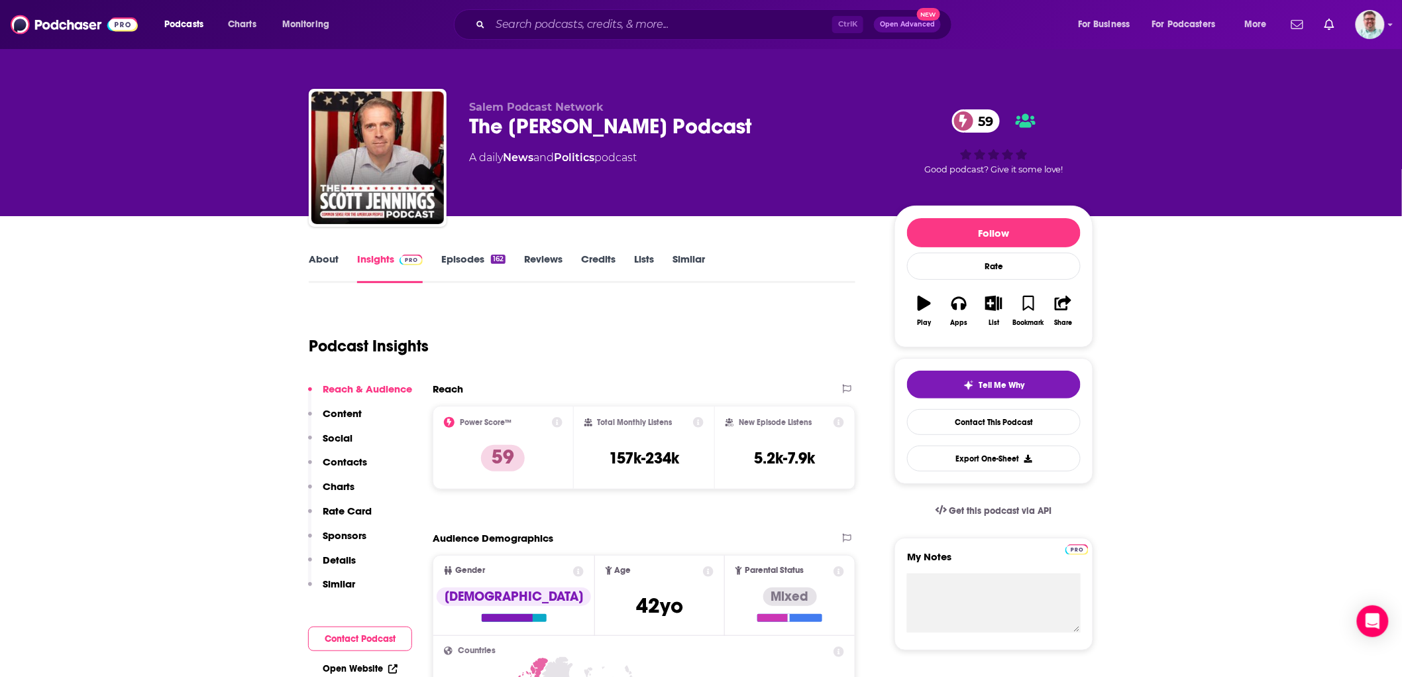 This screenshot has width=1402, height=677. What do you see at coordinates (848, 25) in the screenshot?
I see `span: Ctrl K` at bounding box center [848, 25].